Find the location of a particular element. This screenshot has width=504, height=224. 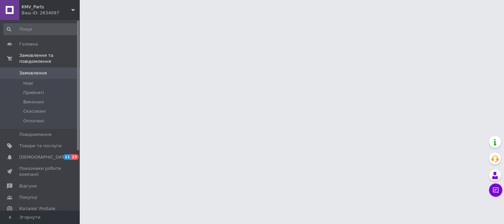

span: KMV_Parts is located at coordinates (46, 7).